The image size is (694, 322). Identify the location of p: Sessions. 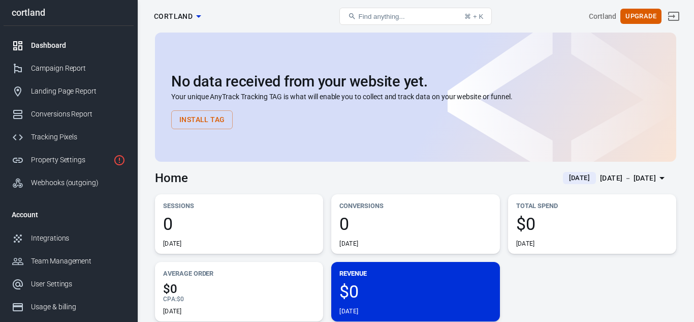
(239, 205).